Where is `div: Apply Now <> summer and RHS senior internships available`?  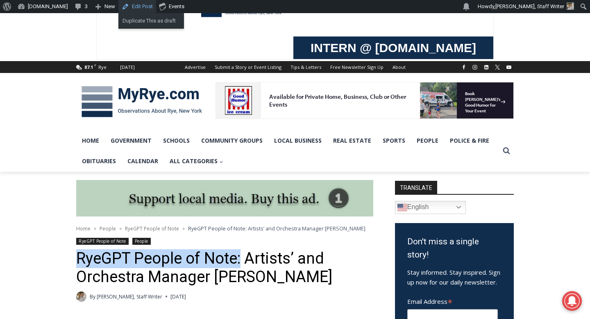 div: Apply Now <> summer and RHS senior internships available is located at coordinates (297, 40).